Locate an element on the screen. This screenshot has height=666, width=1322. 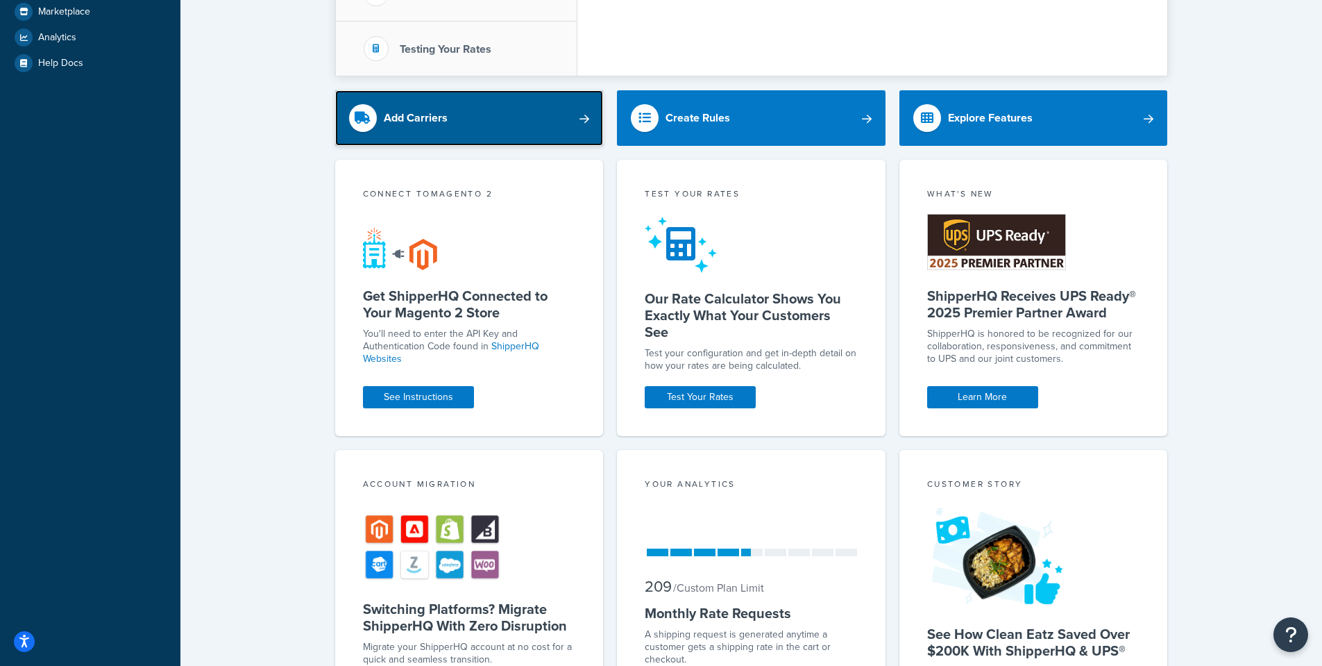
a: Learn More is located at coordinates (983, 397).